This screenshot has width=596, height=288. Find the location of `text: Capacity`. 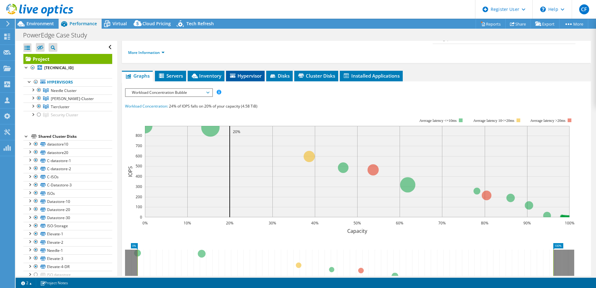

text: Capacity is located at coordinates (357, 231).